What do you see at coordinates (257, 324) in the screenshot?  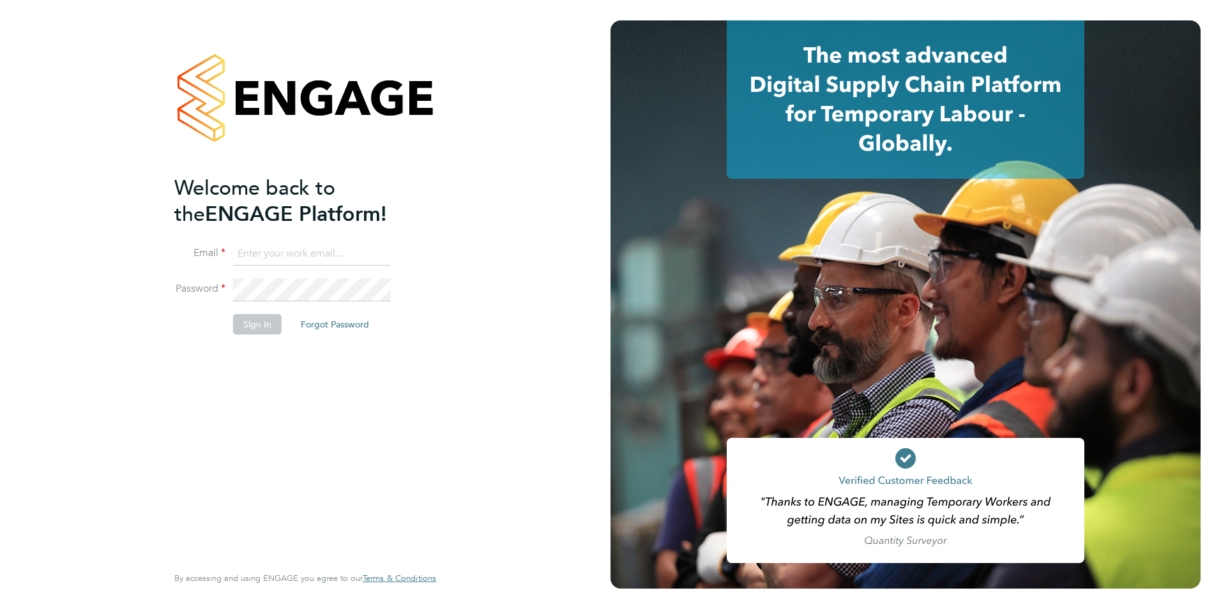 I see `button: Sign In` at bounding box center [257, 324].